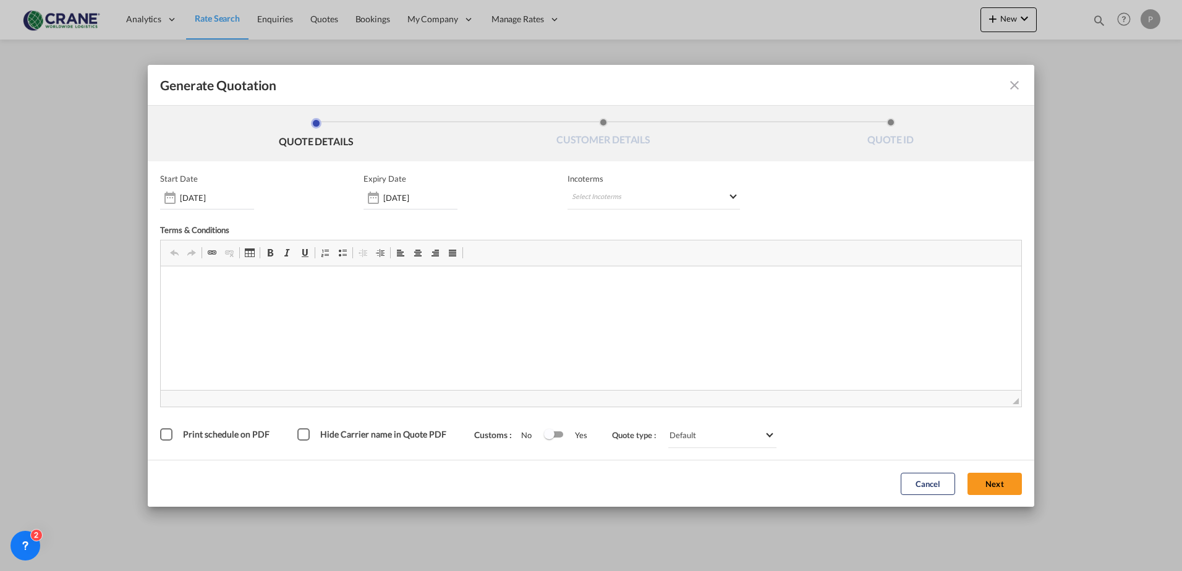 The height and width of the screenshot is (571, 1182). I want to click on a: Allinea a destra, so click(435, 253).